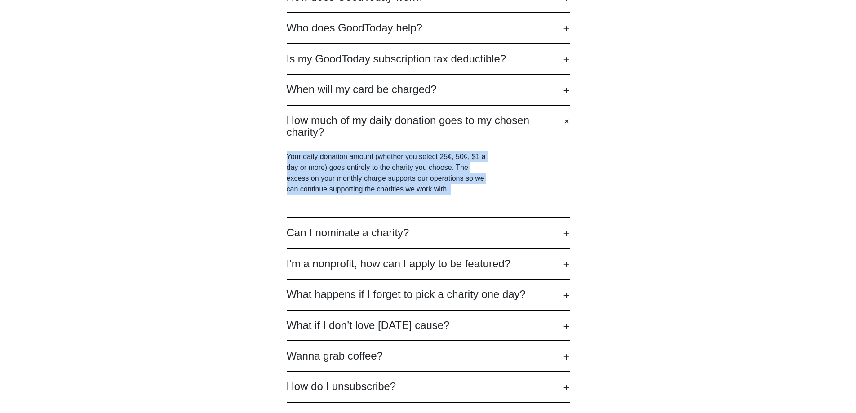  Describe the element at coordinates (428, 233) in the screenshot. I see `h2: Can I nominate a charity?` at that location.